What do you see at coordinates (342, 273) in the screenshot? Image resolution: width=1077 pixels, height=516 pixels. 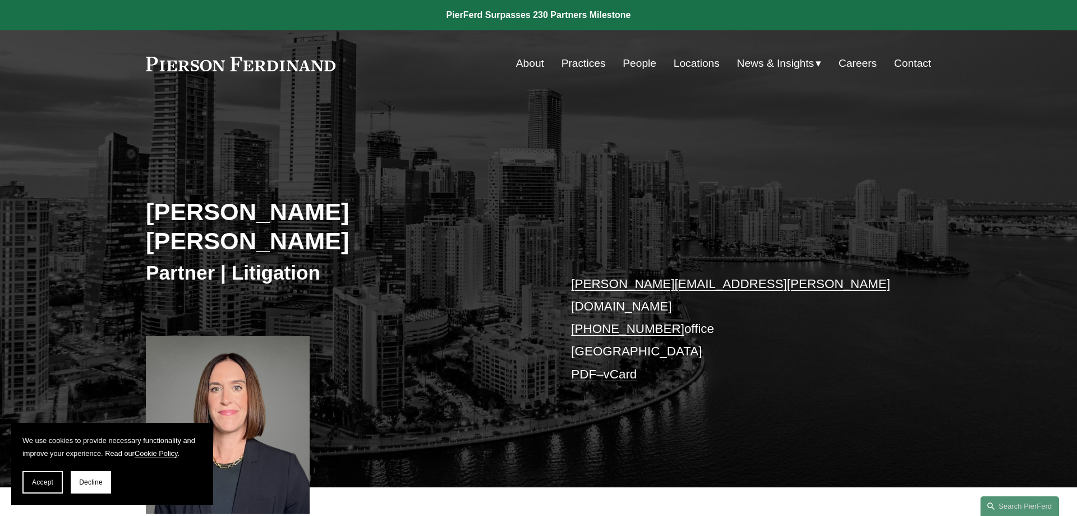 I see `h3: Partner | Litigation` at bounding box center [342, 273].